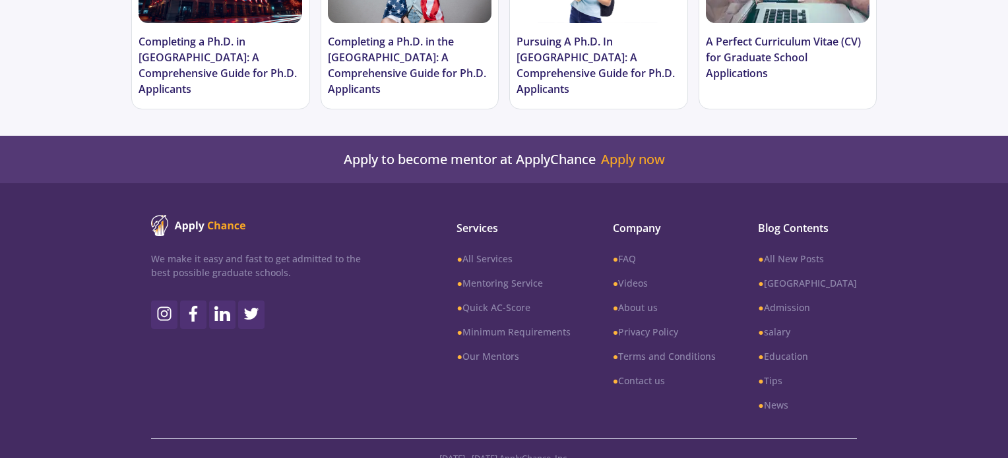 The image size is (1008, 458). What do you see at coordinates (807, 307) in the screenshot?
I see `a: ●Admission` at bounding box center [807, 307].